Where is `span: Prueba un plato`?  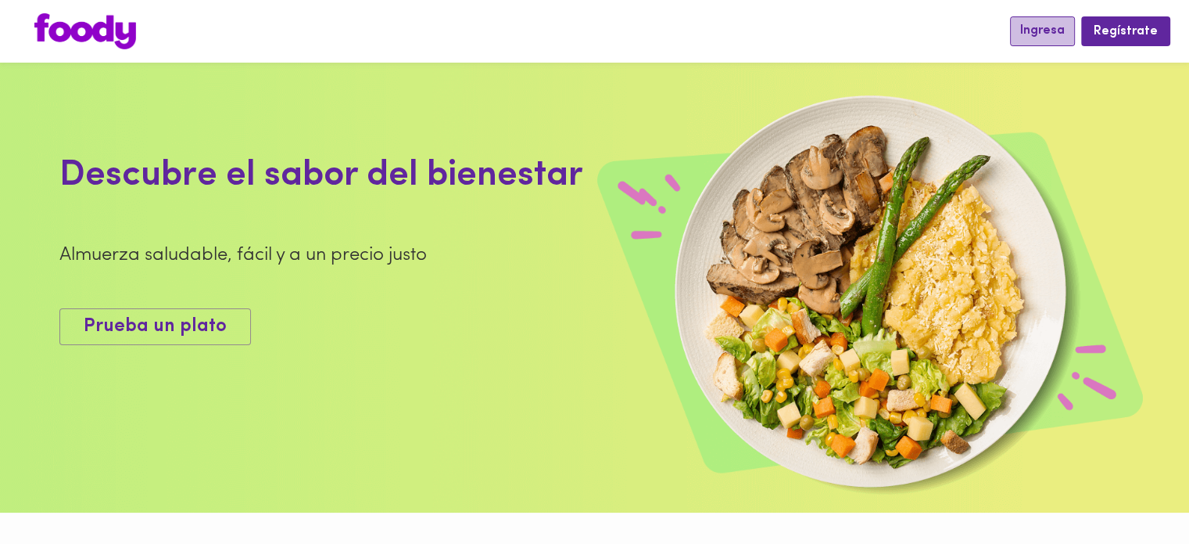 span: Prueba un plato is located at coordinates (155, 326).